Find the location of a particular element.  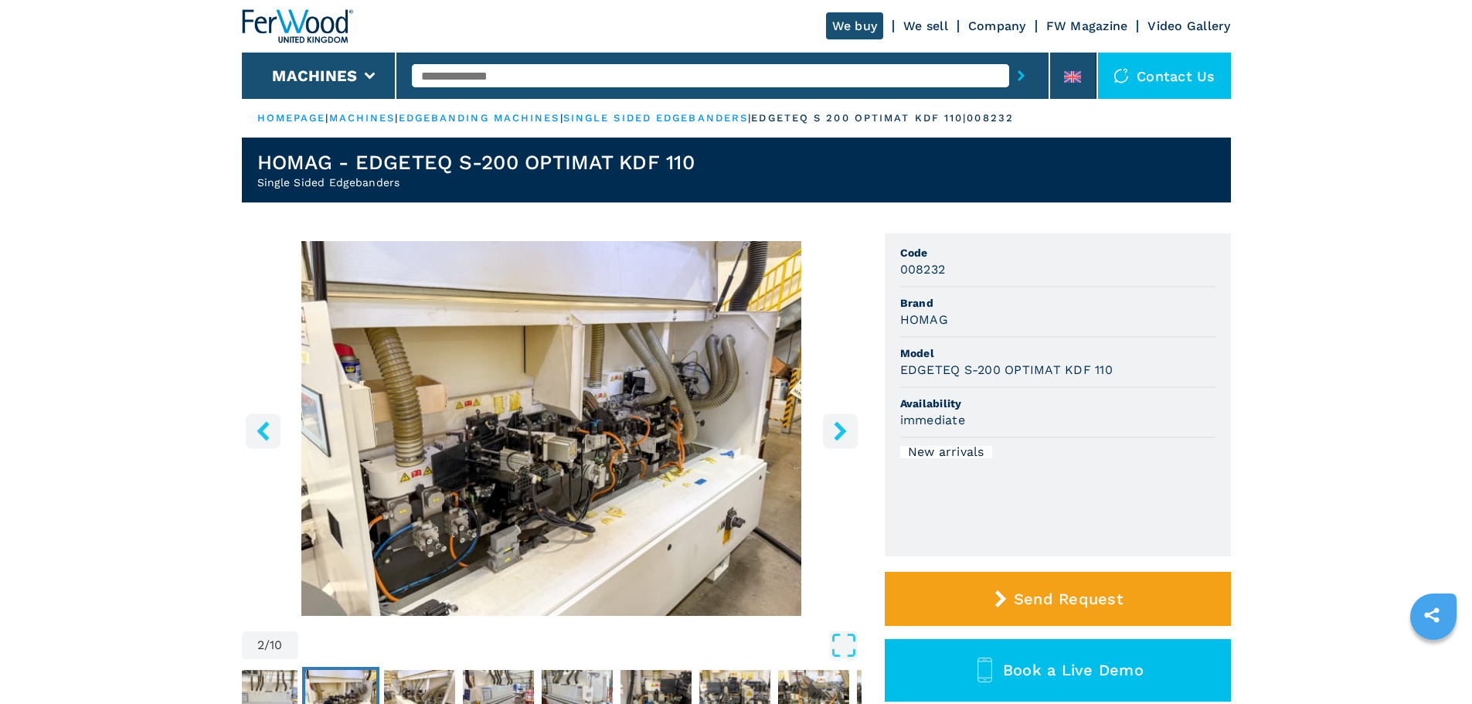

button: Machines is located at coordinates (314, 76).